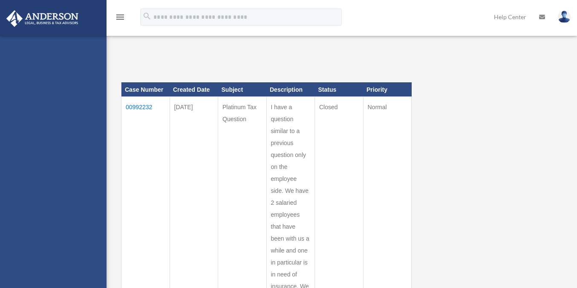 The height and width of the screenshot is (288, 577). Describe the element at coordinates (564, 17) in the screenshot. I see `img: User Pic` at that location.